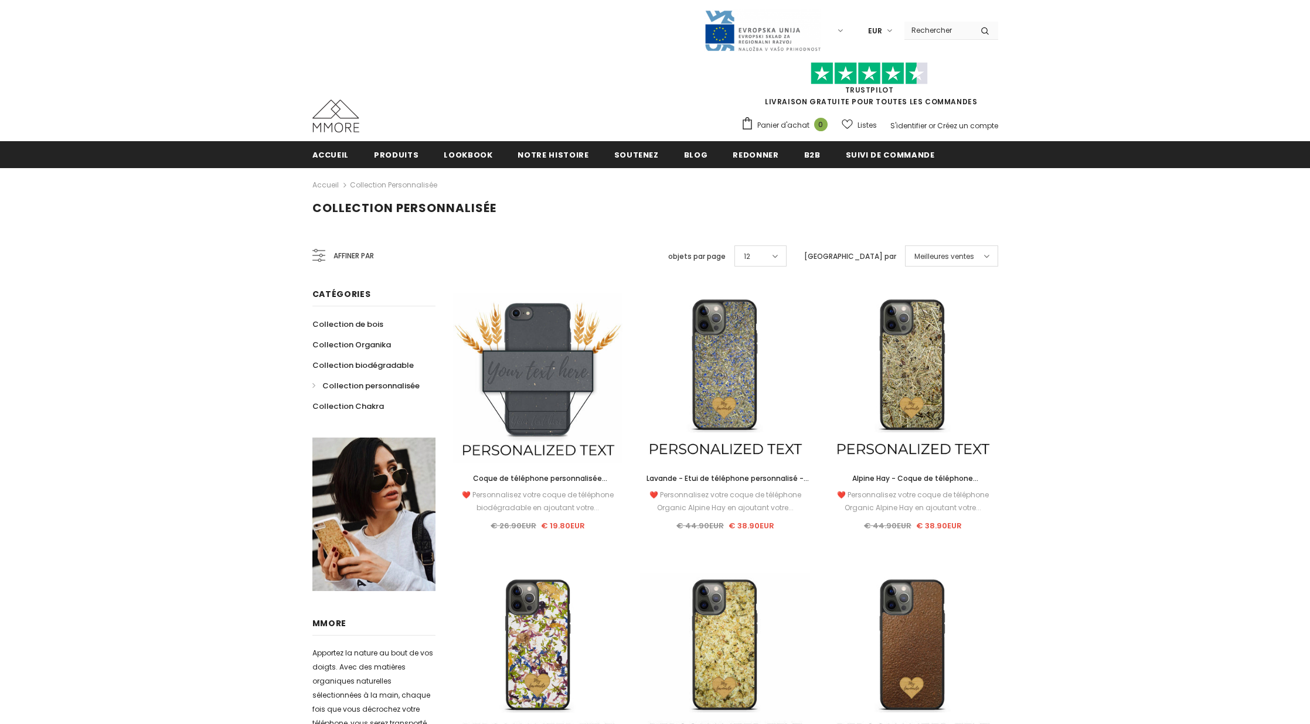  Describe the element at coordinates (812, 154) in the screenshot. I see `a: B2B` at that location.